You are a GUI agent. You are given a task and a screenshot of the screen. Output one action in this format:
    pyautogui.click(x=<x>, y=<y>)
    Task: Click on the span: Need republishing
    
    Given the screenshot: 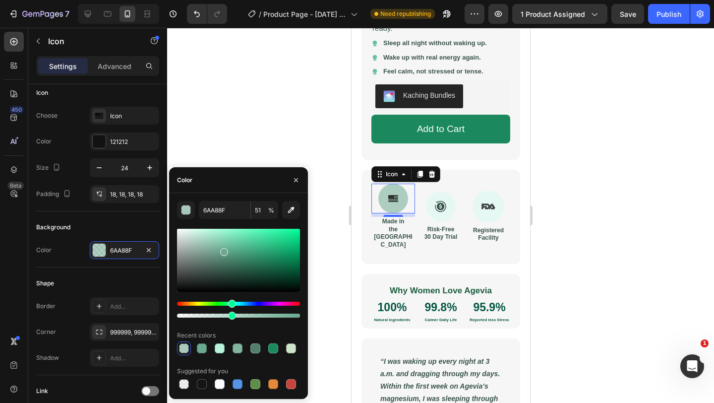 What is the action you would take?
    pyautogui.click(x=406, y=14)
    